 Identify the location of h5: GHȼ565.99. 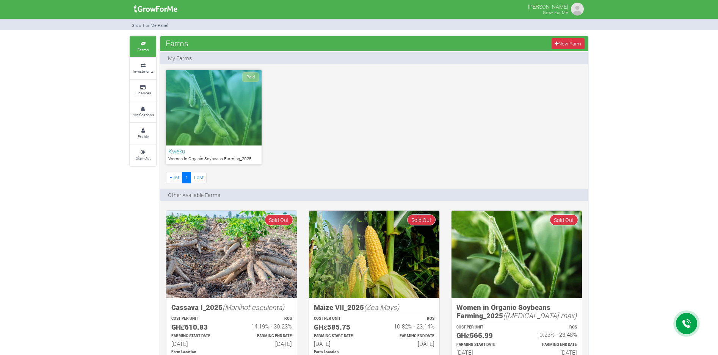
(483, 335).